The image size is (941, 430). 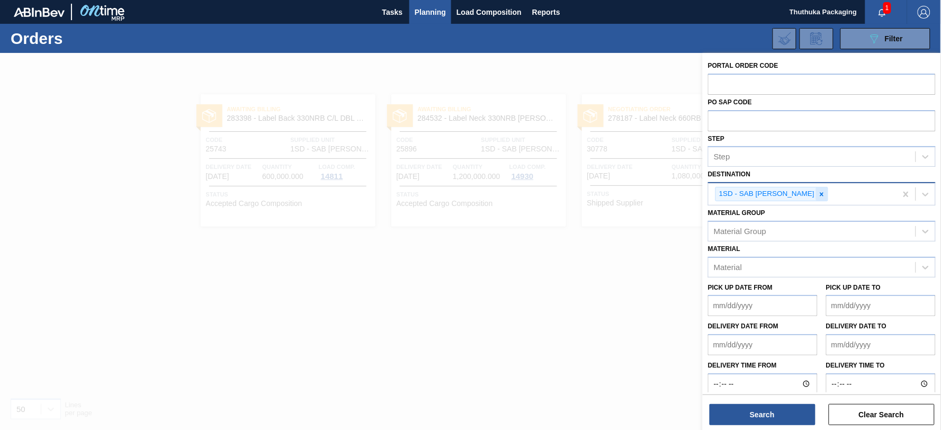 What do you see at coordinates (716, 139) in the screenshot?
I see `label: Step` at bounding box center [716, 139].